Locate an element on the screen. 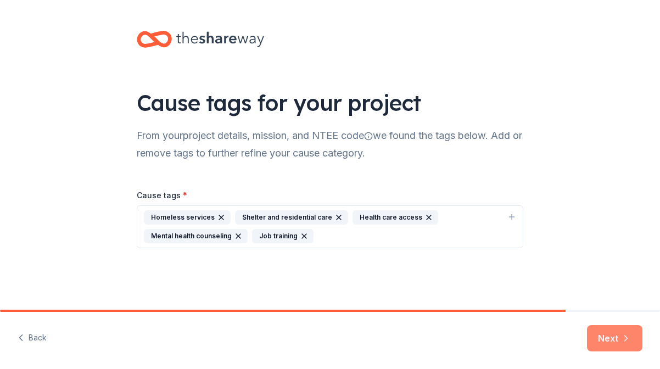 The image size is (660, 369). button: Back is located at coordinates (32, 338).